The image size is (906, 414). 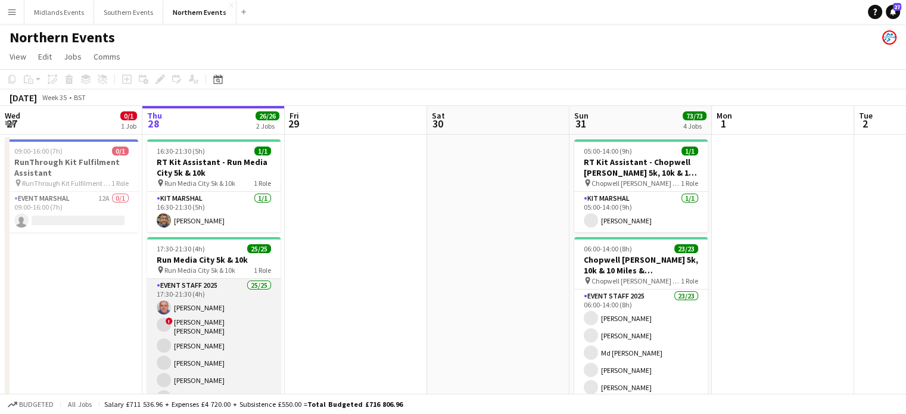 What do you see at coordinates (267, 116) in the screenshot?
I see `span: 26/26` at bounding box center [267, 116].